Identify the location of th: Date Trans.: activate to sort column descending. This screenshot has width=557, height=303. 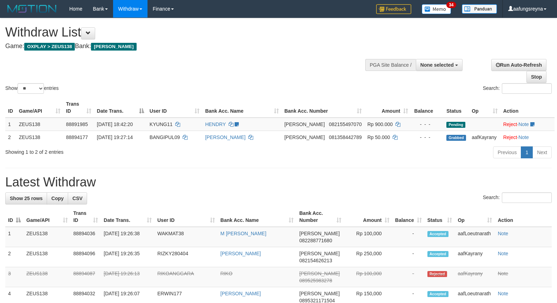
(120, 107).